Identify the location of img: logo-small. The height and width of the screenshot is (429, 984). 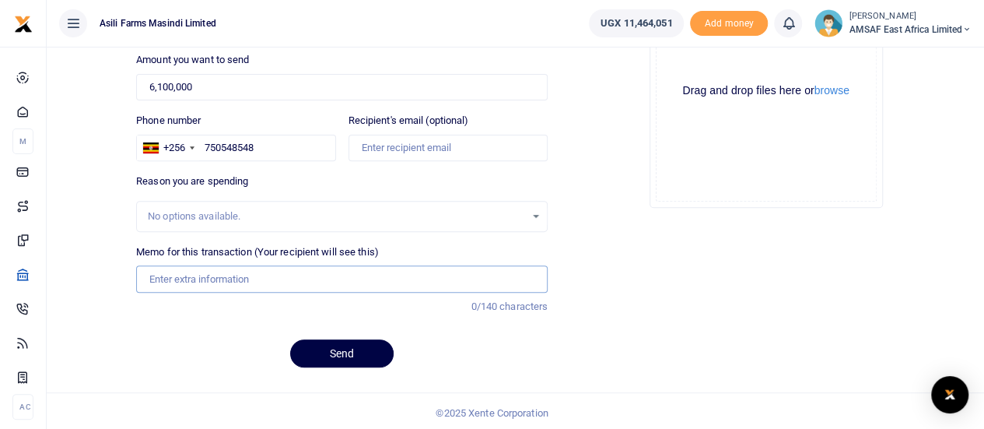
(23, 24).